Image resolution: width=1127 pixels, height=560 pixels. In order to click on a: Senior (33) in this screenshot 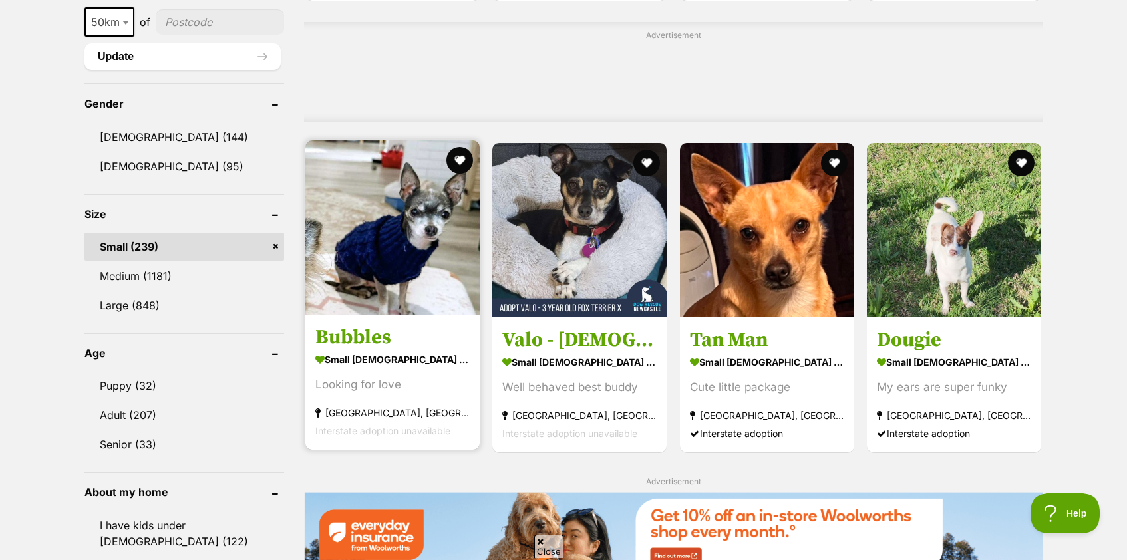, I will do `click(184, 444)`.